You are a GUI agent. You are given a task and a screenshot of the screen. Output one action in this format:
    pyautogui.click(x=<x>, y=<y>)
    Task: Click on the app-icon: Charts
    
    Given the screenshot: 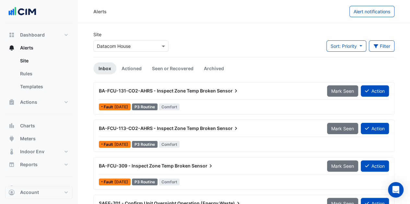 What is the action you would take?
    pyautogui.click(x=12, y=126)
    